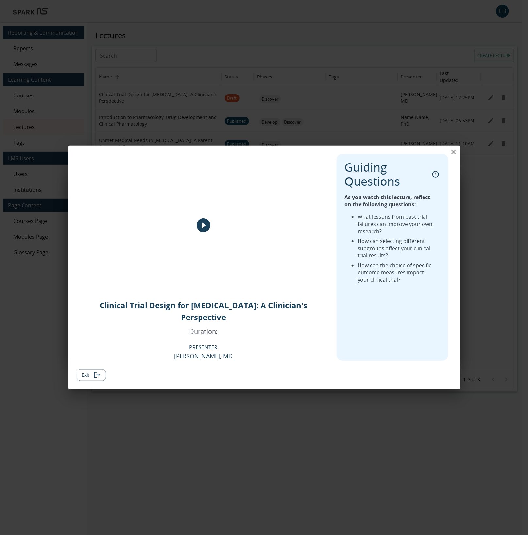 This screenshot has height=535, width=528. Describe the element at coordinates (203, 347) in the screenshot. I see `p: PRESENTER` at that location.